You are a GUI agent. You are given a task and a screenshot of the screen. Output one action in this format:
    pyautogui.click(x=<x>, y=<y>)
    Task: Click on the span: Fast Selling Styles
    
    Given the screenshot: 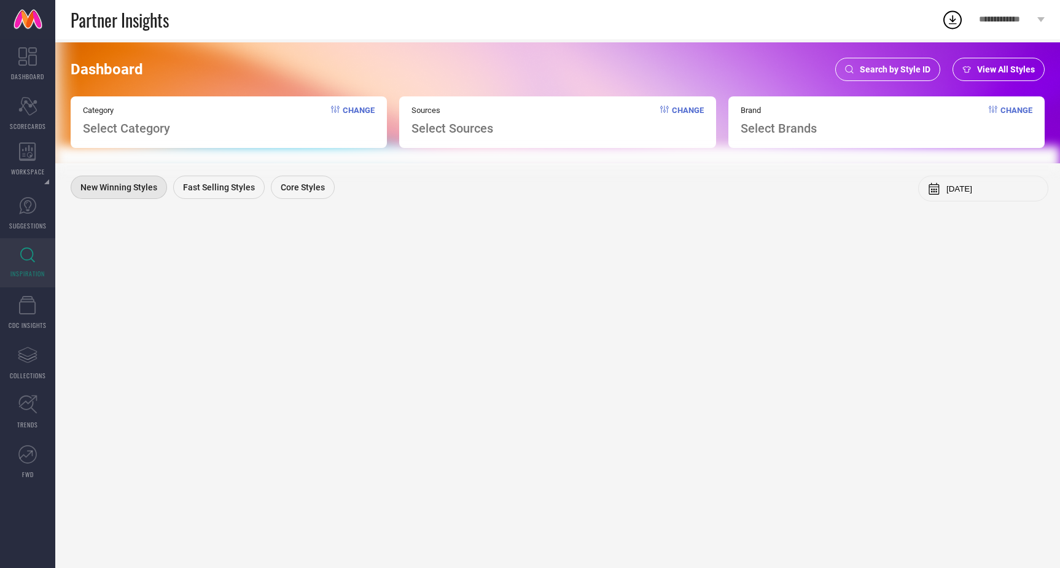 What is the action you would take?
    pyautogui.click(x=219, y=187)
    